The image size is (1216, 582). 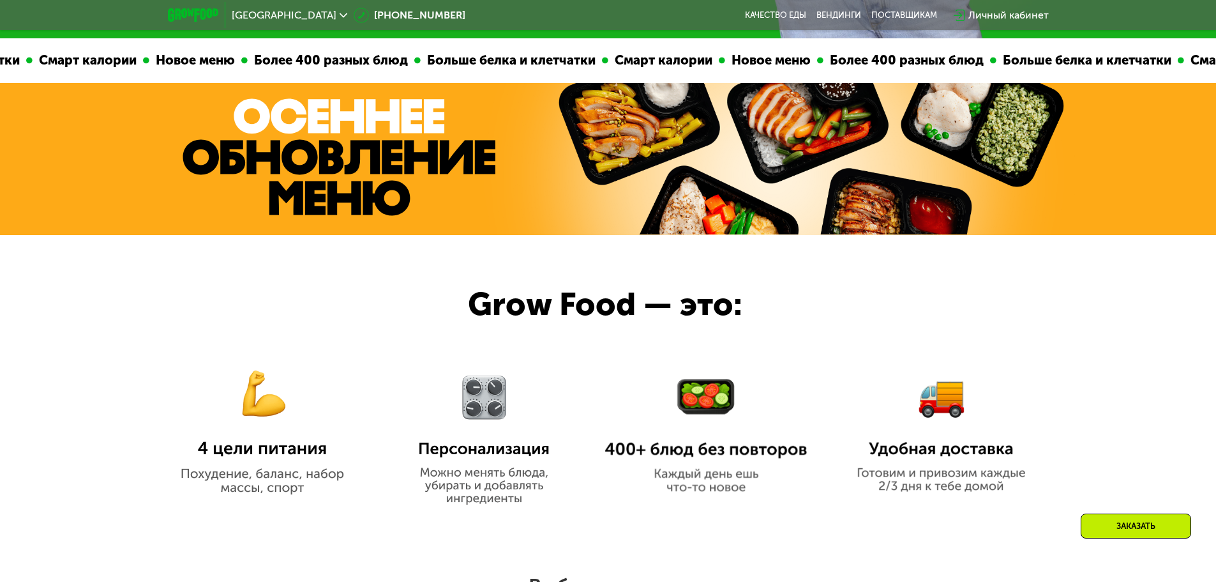 I want to click on div: поставщикам, so click(x=904, y=15).